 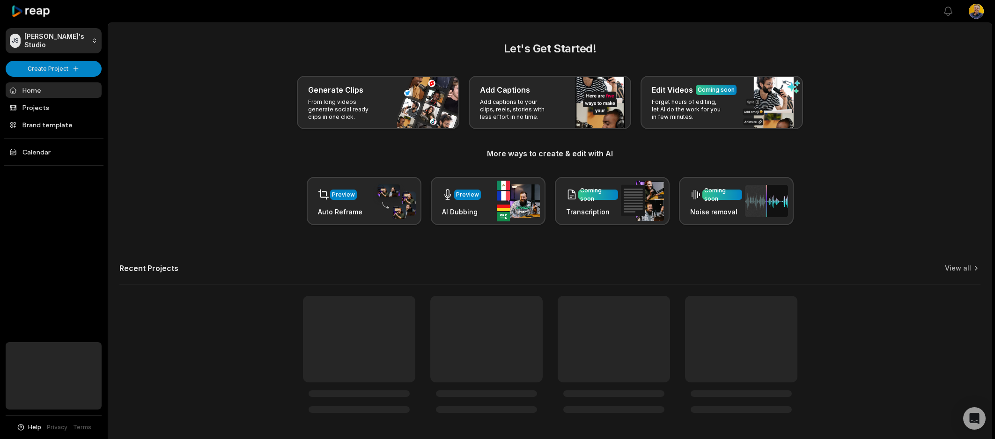 What do you see at coordinates (53, 69) in the screenshot?
I see `button: Create Project` at bounding box center [53, 69].